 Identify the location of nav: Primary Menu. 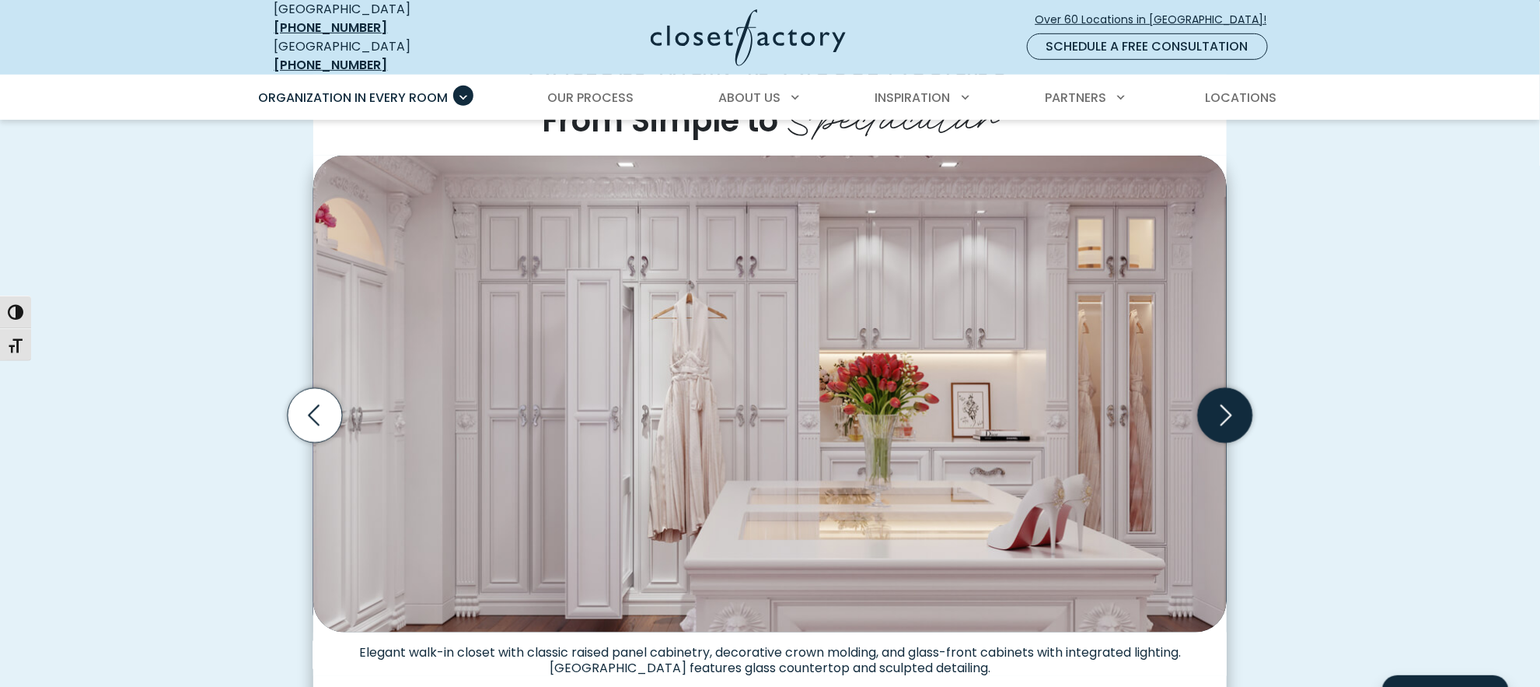
(770, 98).